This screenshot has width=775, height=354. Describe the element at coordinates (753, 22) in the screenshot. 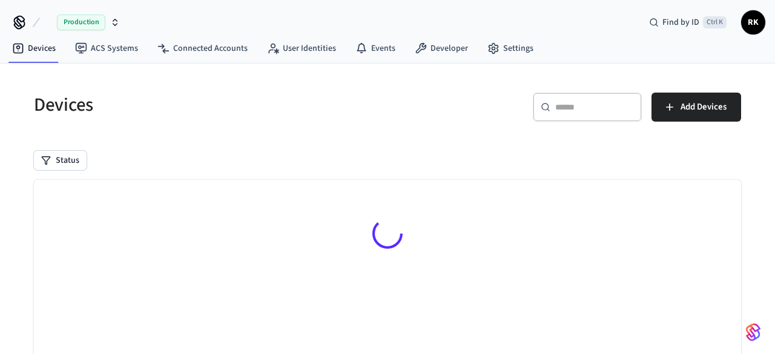

I see `button: RK` at that location.